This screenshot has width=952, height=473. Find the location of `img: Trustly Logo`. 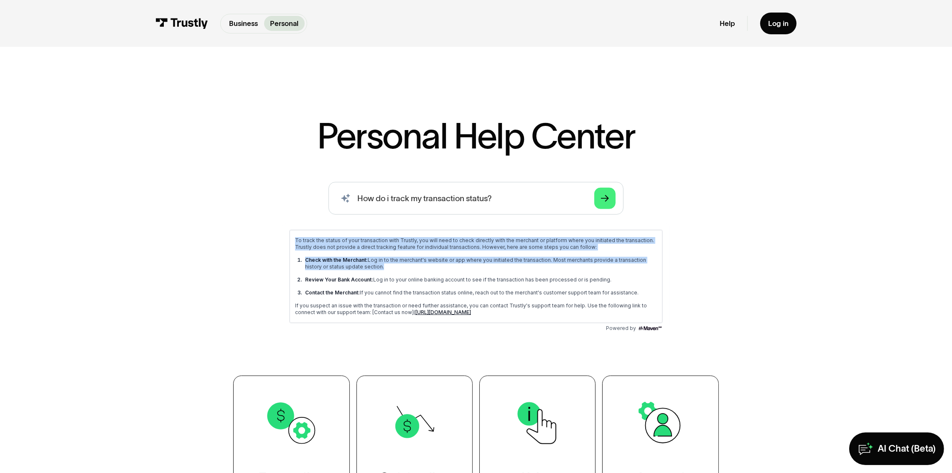

img: Trustly Logo is located at coordinates (182, 23).